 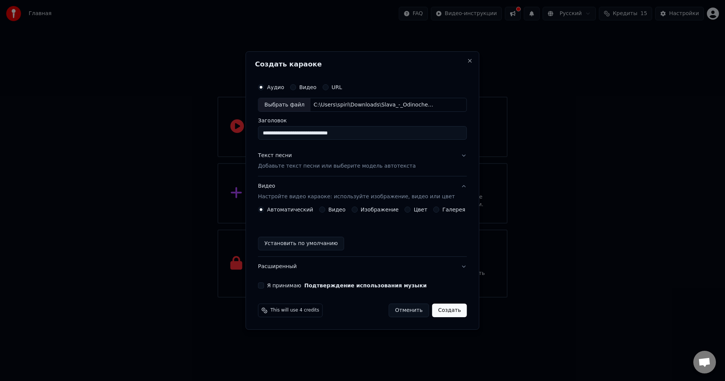 What do you see at coordinates (275, 87) in the screenshot?
I see `label: Аудио` at bounding box center [275, 87].